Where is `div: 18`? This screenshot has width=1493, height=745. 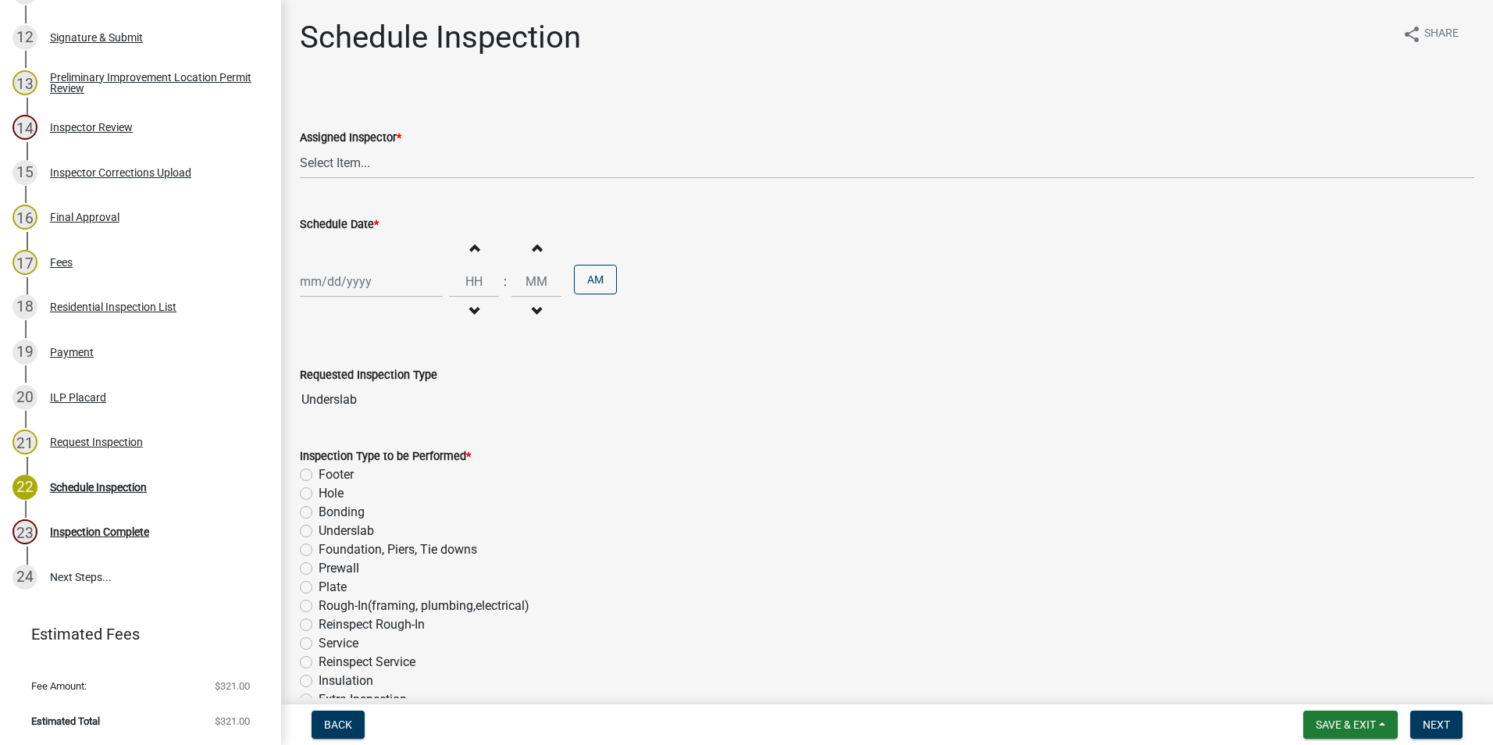
div: 18 is located at coordinates (25, 307).